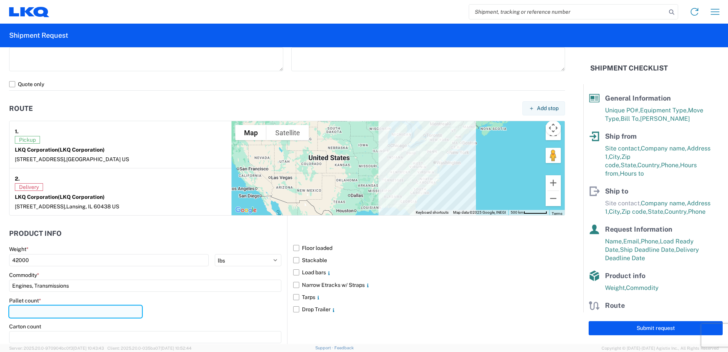  Describe the element at coordinates (429, 309) in the screenshot. I see `label: Drop Trailer` at that location.